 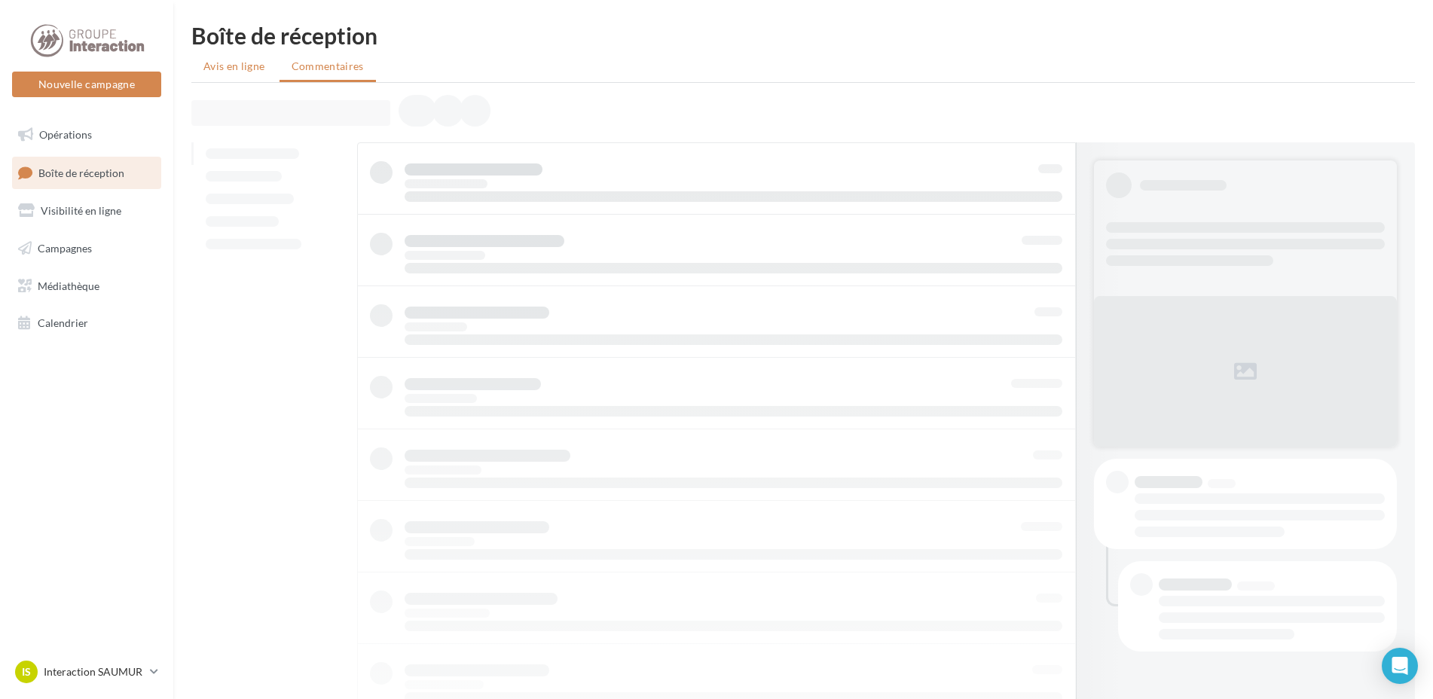 What do you see at coordinates (65, 248) in the screenshot?
I see `span: Campagnes` at bounding box center [65, 248].